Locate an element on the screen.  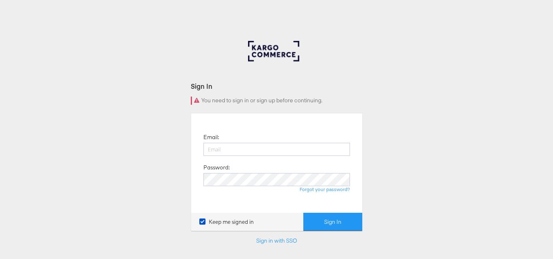
label: Email: is located at coordinates (211, 137).